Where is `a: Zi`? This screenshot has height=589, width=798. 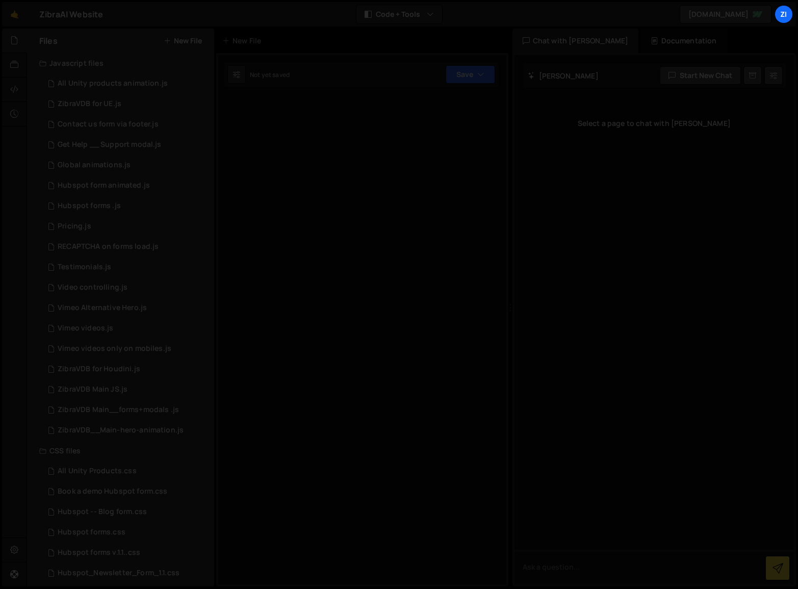 a: Zi is located at coordinates (784, 14).